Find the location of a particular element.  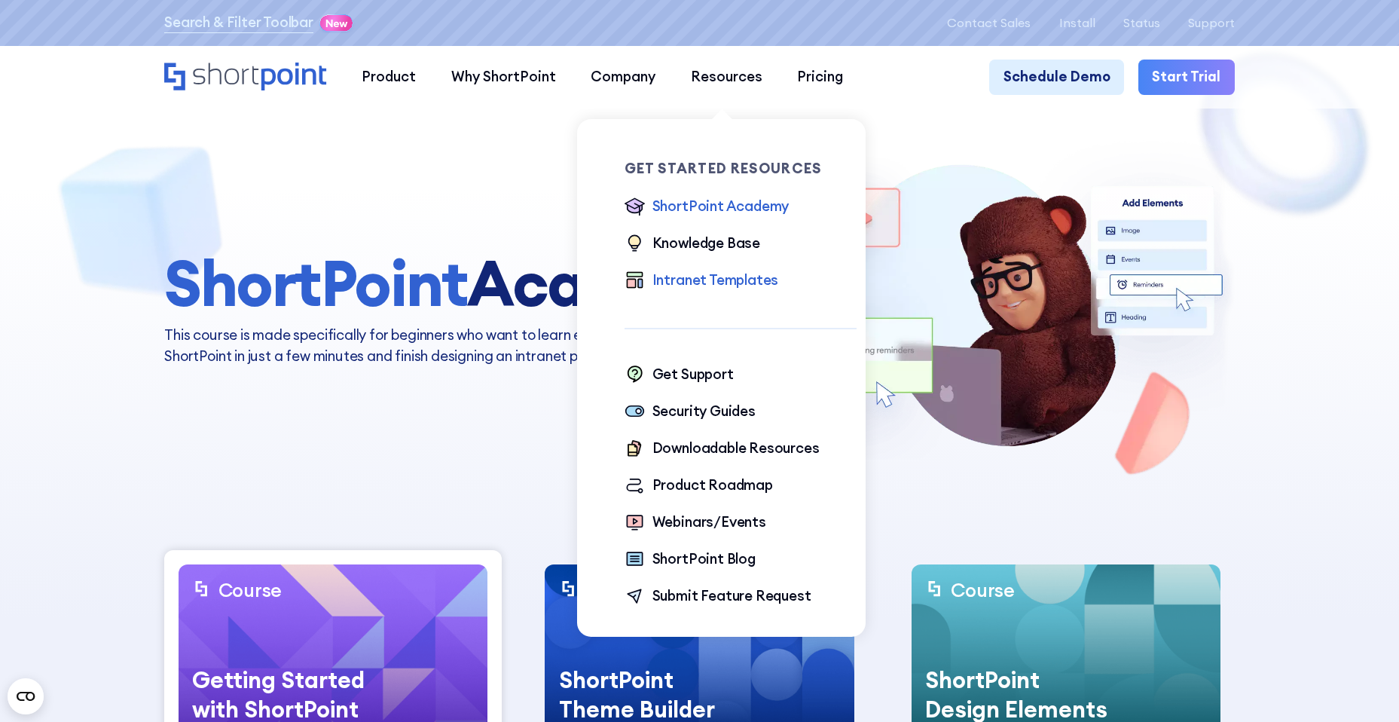

h1: Academy is located at coordinates (455, 283).